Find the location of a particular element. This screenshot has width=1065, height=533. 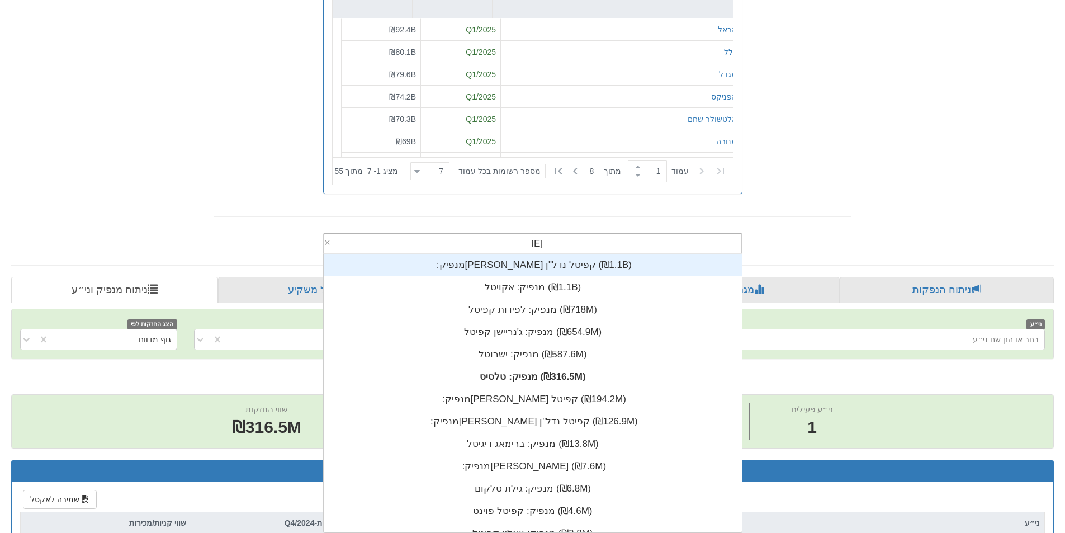

a: פרופיל משקיע is located at coordinates (323, 290).